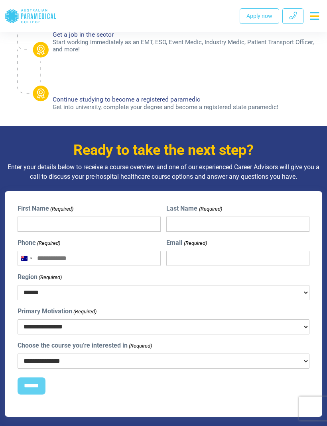 This screenshot has height=426, width=327. I want to click on p: Enter your details below to receive a course overview and one of our experienced Career Advisors ..., so click(163, 172).